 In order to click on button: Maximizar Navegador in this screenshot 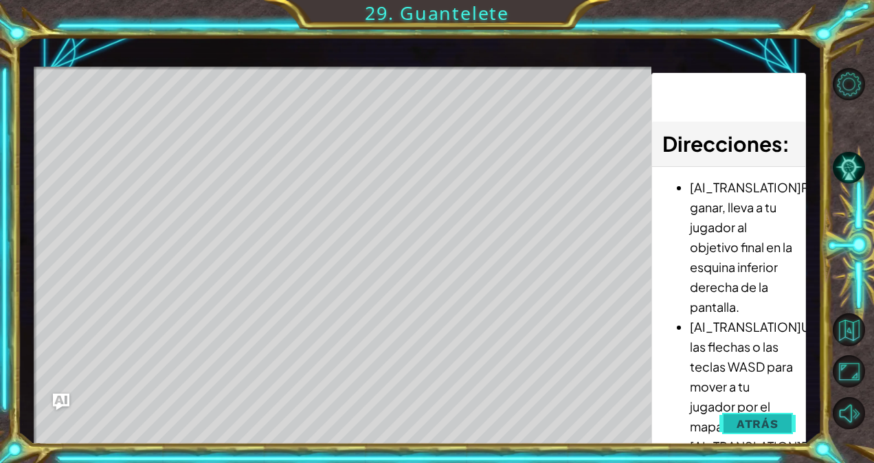, I will do `click(849, 371)`.